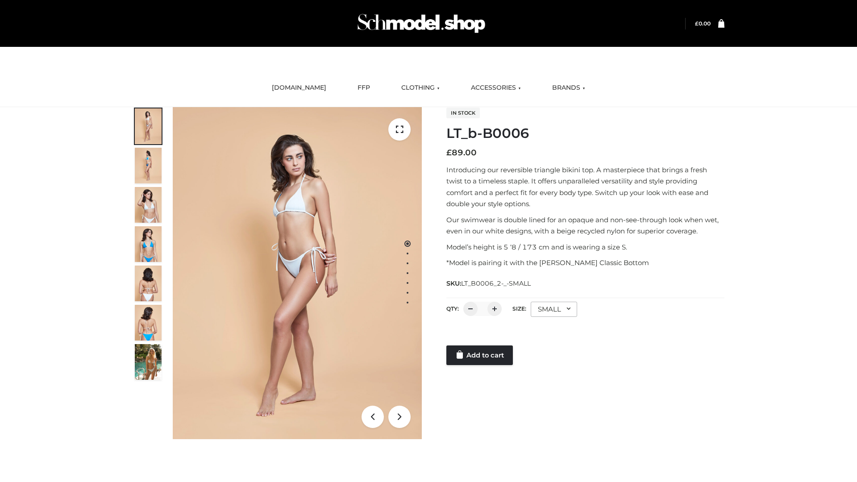  Describe the element at coordinates (585, 225) in the screenshot. I see `p: Our swimwear is double lined for an opaque and non-see-through look when wet, even in our white d...` at that location.